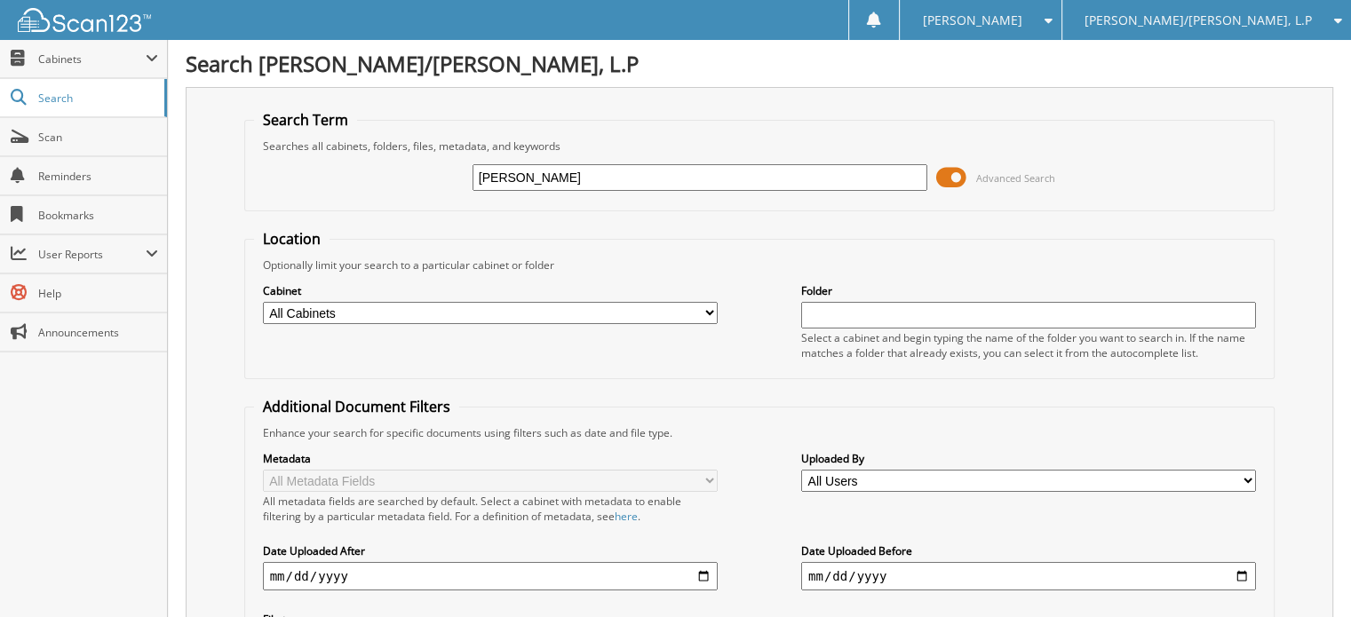 This screenshot has height=617, width=1351. I want to click on span: Advanced Search, so click(1015, 178).